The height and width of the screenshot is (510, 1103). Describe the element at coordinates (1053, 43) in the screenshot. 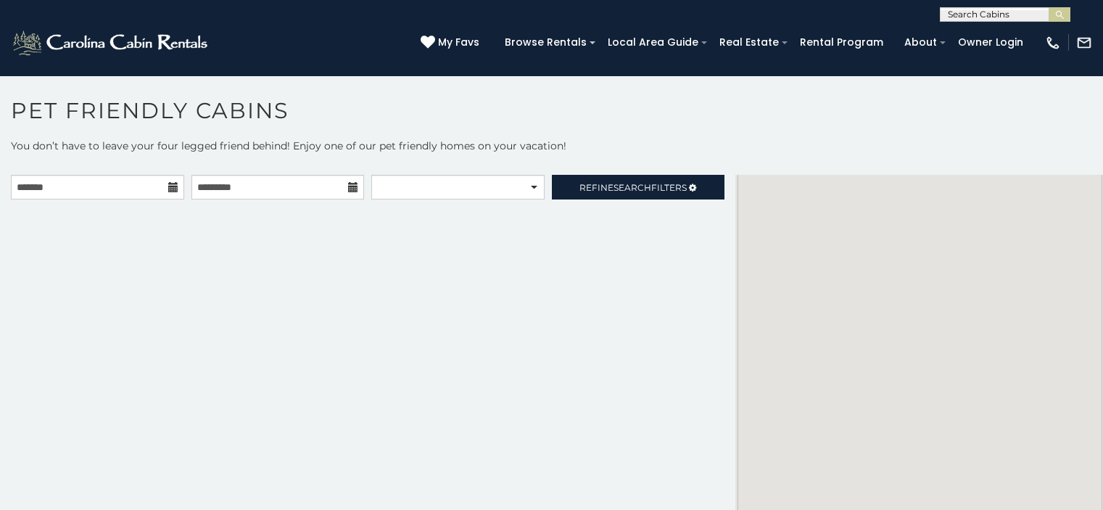

I see `img: phone-regular-white.png` at that location.